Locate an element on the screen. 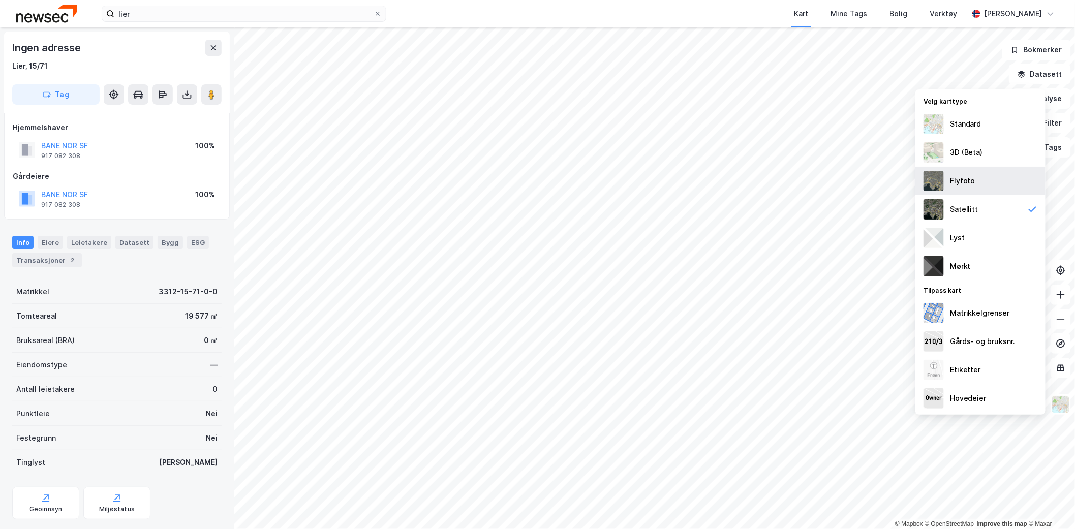 The width and height of the screenshot is (1075, 529). div: Lyst is located at coordinates (957, 238).